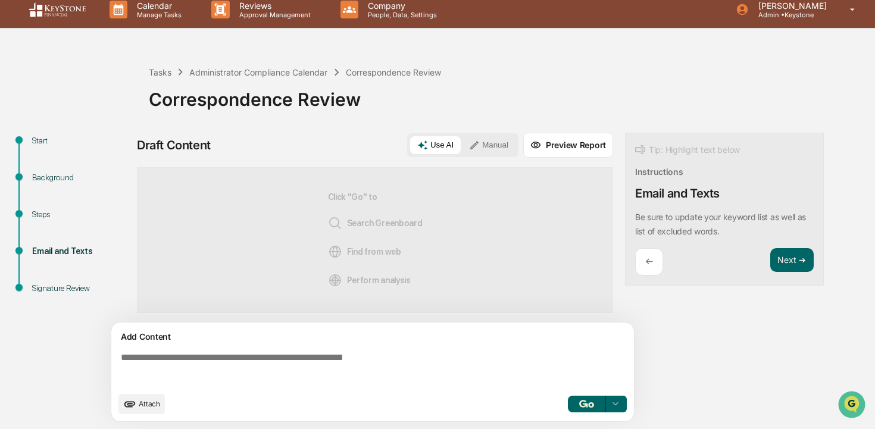  What do you see at coordinates (157, 5) in the screenshot?
I see `p: Calendar` at bounding box center [157, 5].